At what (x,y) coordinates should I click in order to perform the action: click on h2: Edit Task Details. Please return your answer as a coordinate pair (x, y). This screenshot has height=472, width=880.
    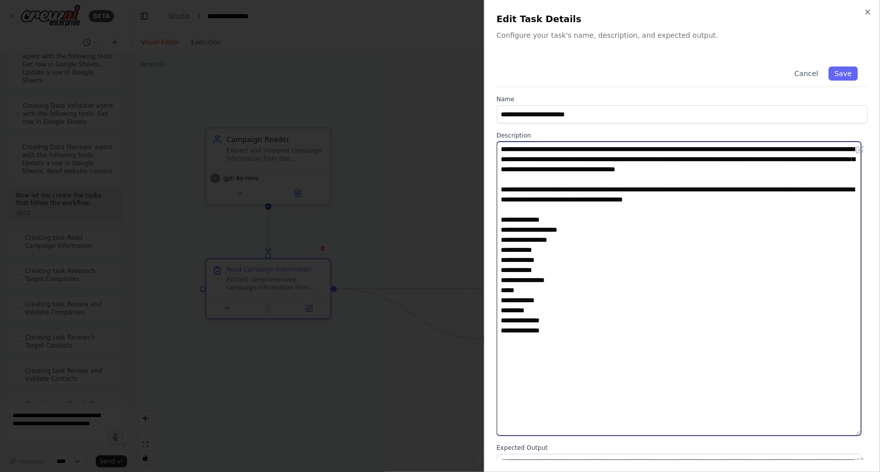
    Looking at the image, I should click on (682, 19).